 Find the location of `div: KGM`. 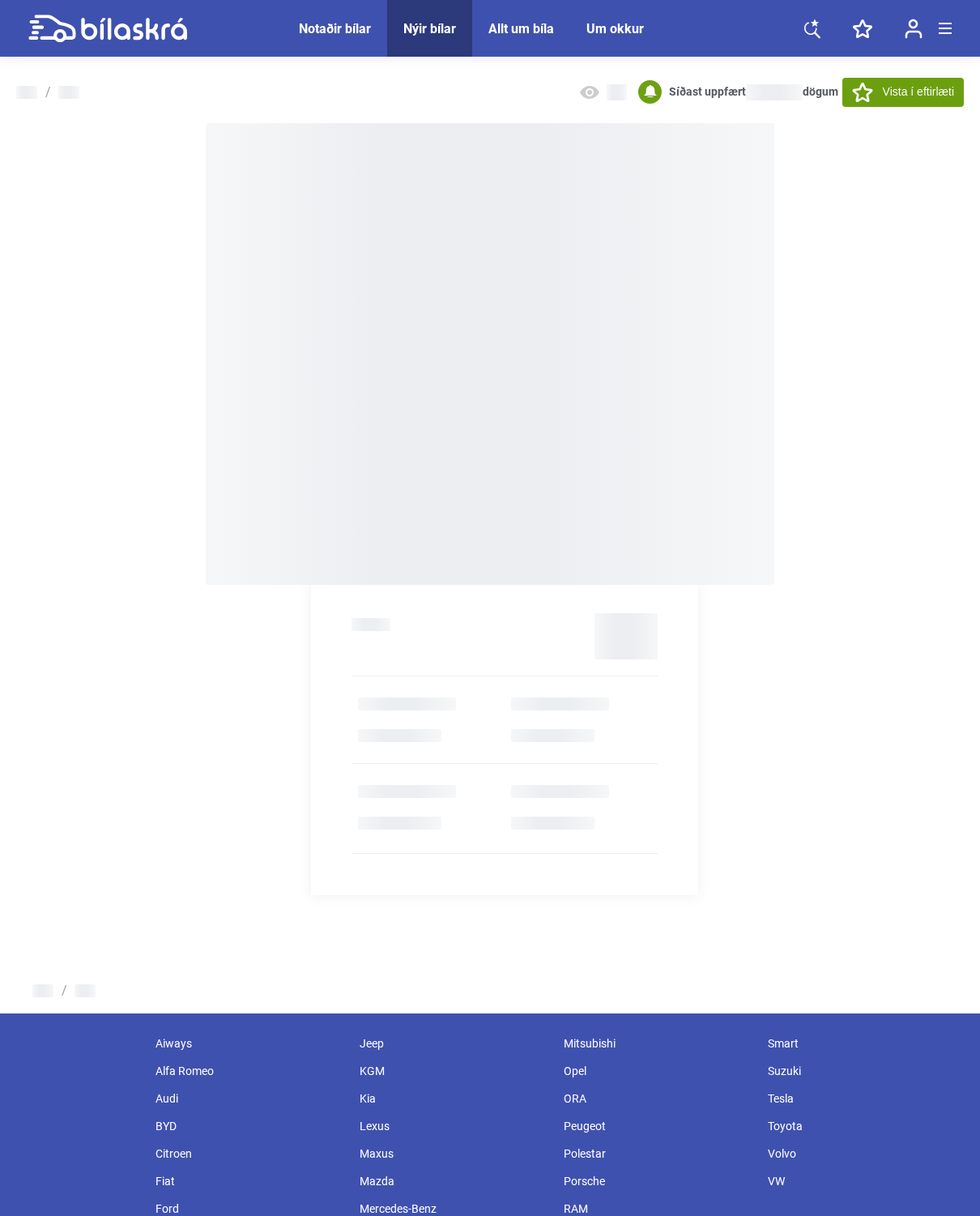

div: KGM is located at coordinates (453, 1071).